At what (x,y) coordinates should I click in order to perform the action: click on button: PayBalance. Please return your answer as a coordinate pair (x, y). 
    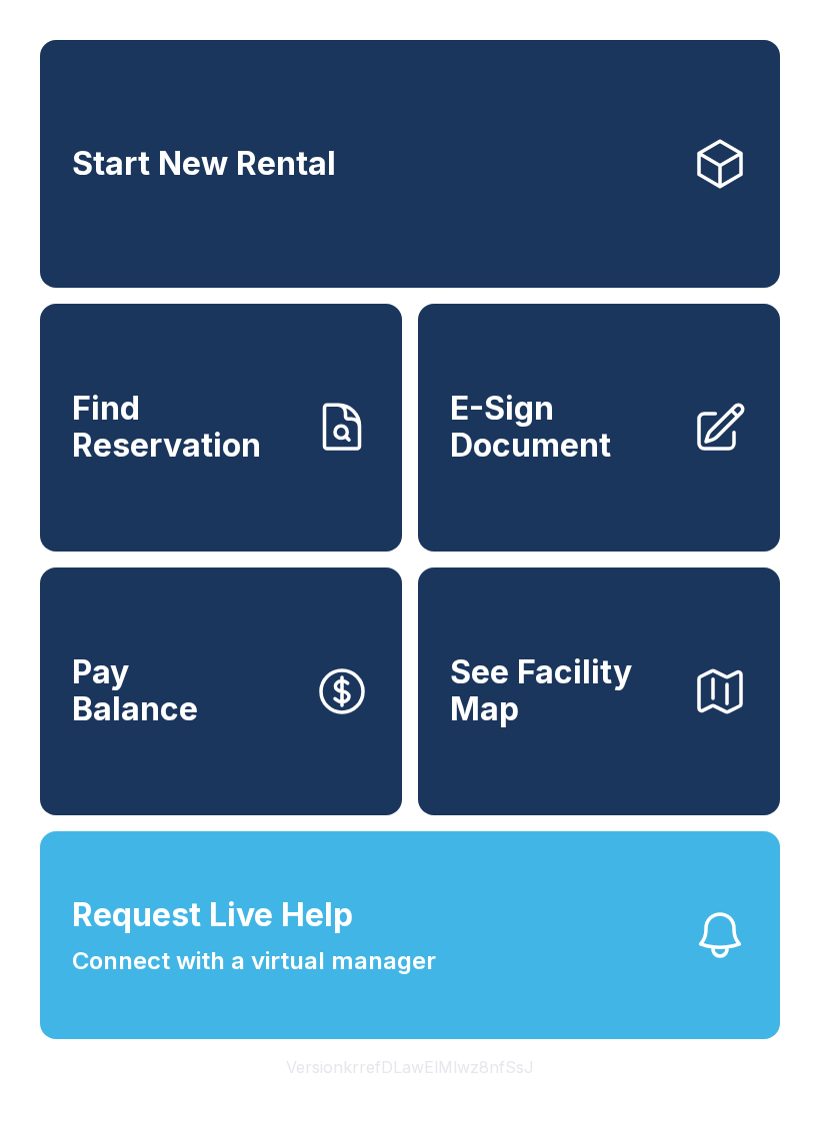
    Looking at the image, I should click on (221, 692).